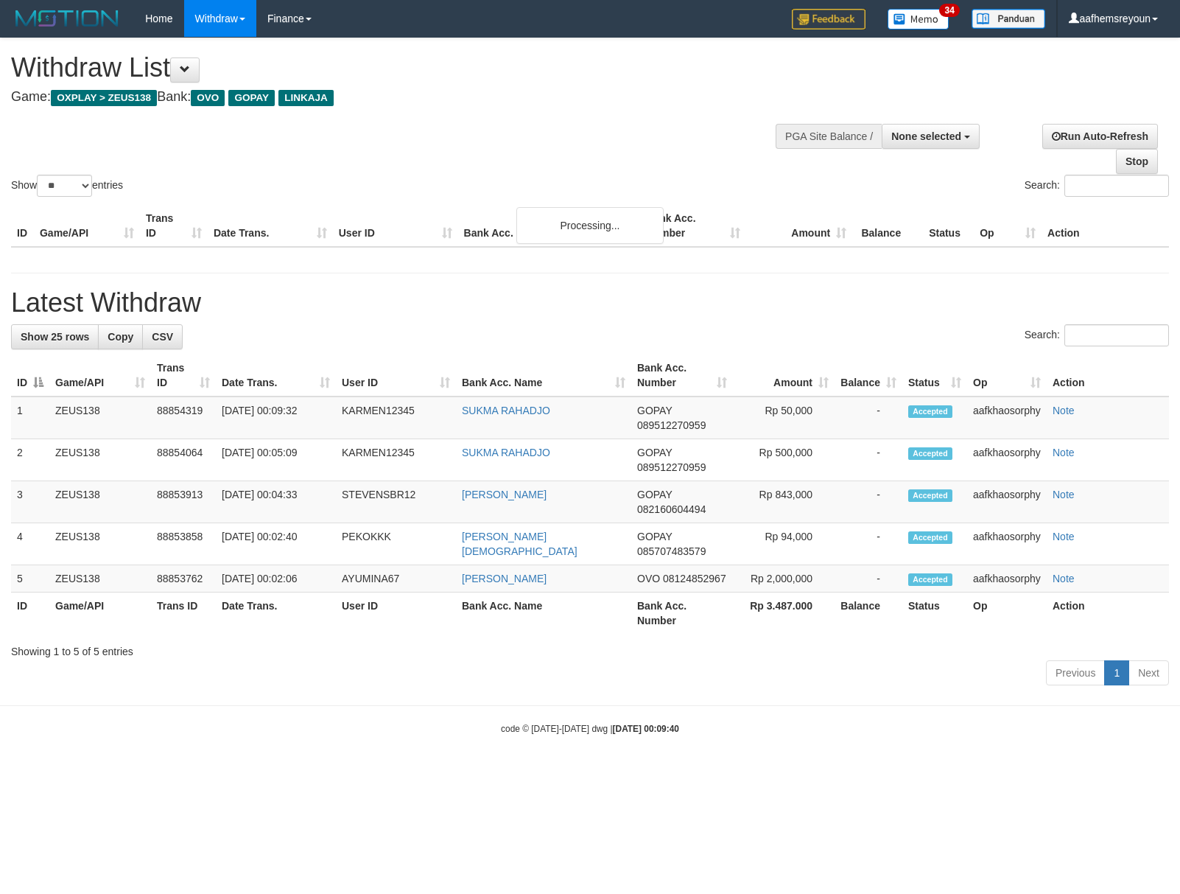  I want to click on th: Game/API: activate to sort column ascending, so click(100, 375).